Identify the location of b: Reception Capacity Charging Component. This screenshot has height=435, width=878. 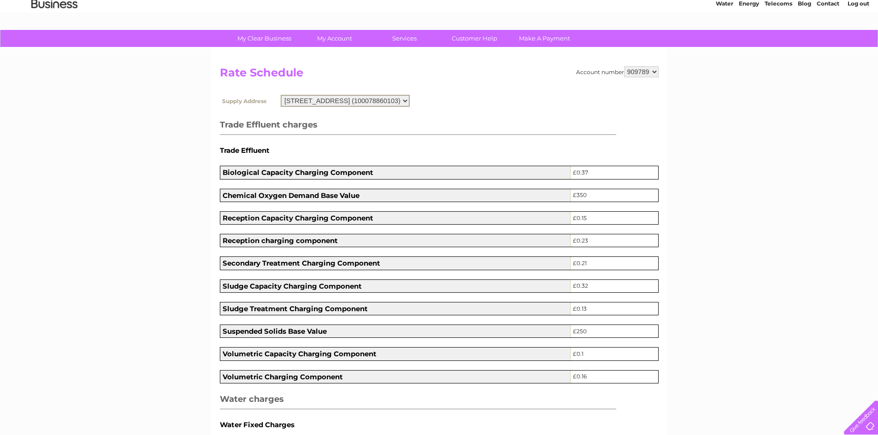
(298, 218).